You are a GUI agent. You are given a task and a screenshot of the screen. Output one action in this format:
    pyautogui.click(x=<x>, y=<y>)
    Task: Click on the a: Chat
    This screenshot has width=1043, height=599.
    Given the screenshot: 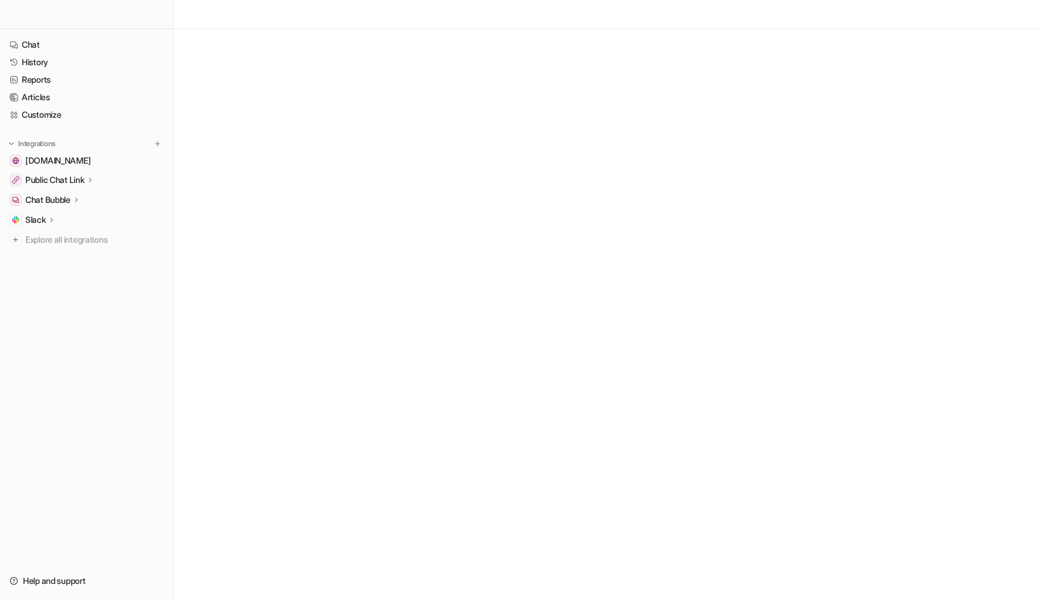 What is the action you would take?
    pyautogui.click(x=86, y=45)
    